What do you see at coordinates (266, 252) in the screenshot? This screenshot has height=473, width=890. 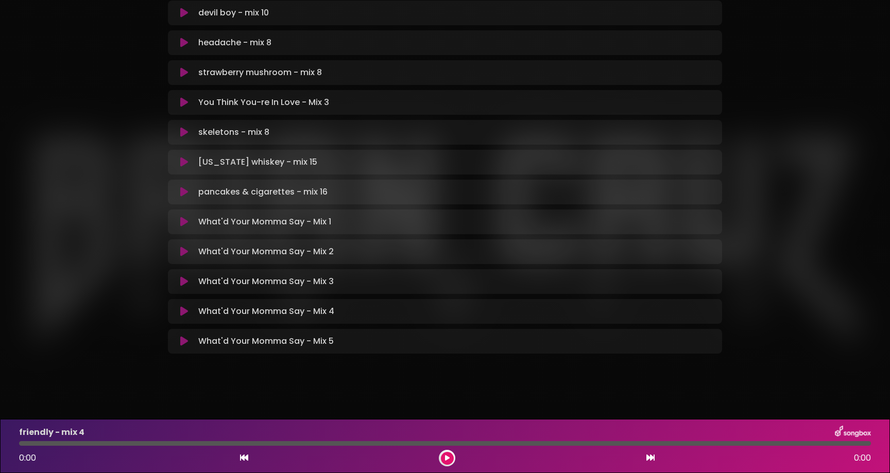 I see `p: What'd Your Momma Say - Mix 2` at bounding box center [266, 252].